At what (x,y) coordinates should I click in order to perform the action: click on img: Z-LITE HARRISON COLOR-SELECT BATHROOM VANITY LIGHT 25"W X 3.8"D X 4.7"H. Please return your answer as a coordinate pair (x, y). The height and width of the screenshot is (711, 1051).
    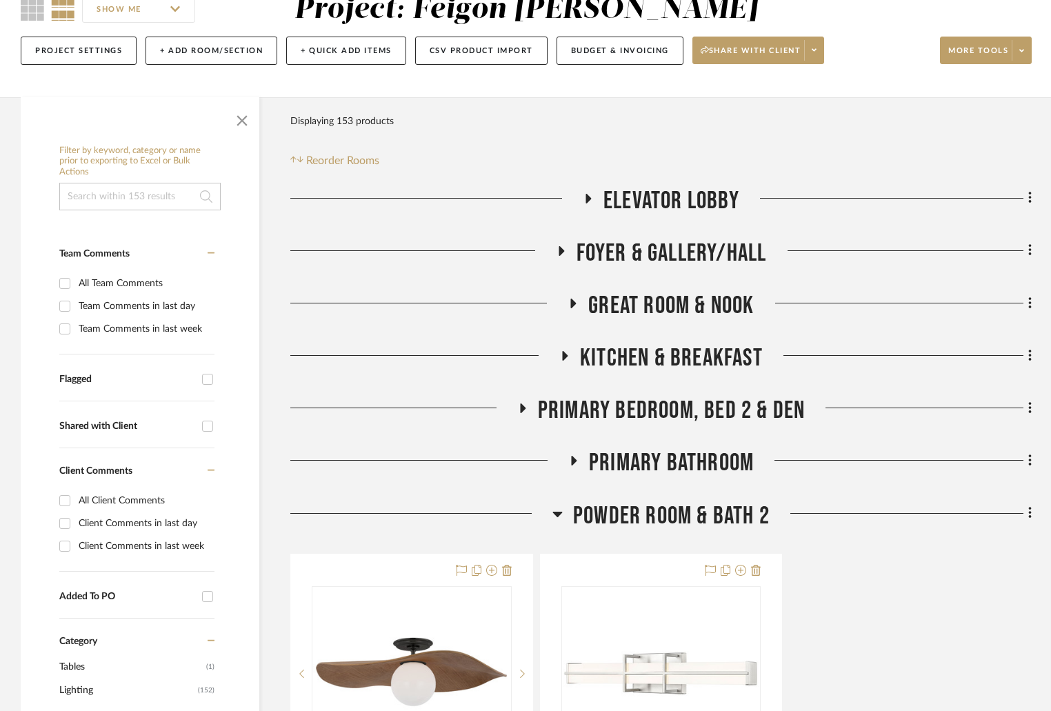
    Looking at the image, I should click on (661, 674).